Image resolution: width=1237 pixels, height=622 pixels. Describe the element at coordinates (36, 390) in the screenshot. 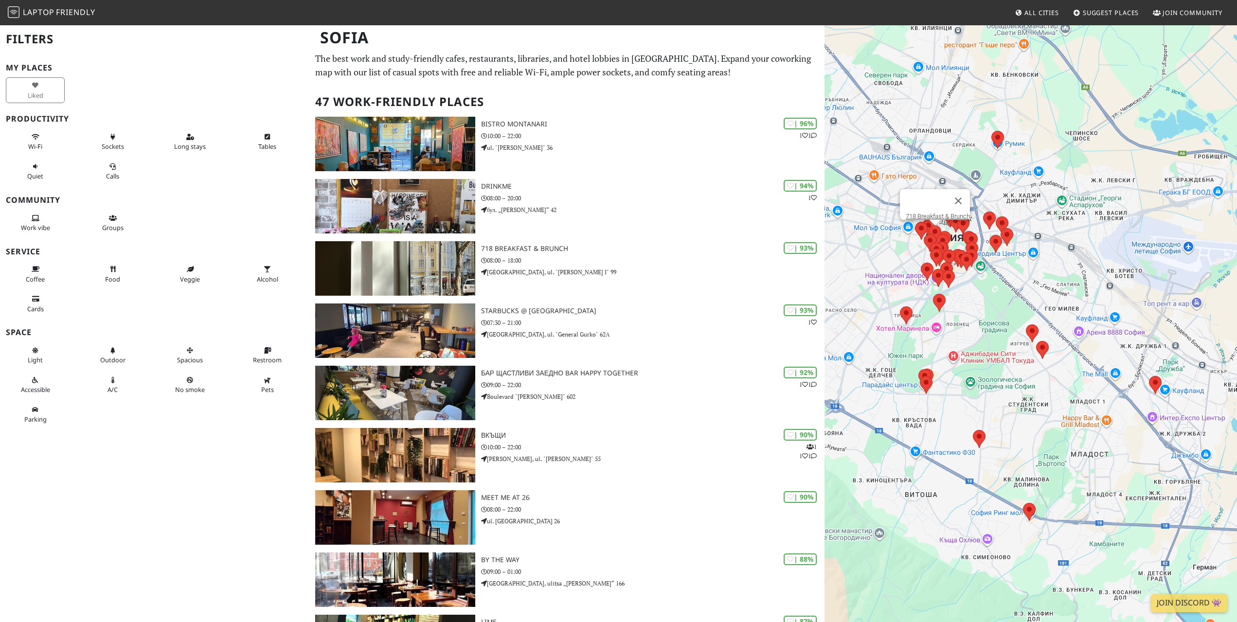

I see `span: Accessible` at that location.